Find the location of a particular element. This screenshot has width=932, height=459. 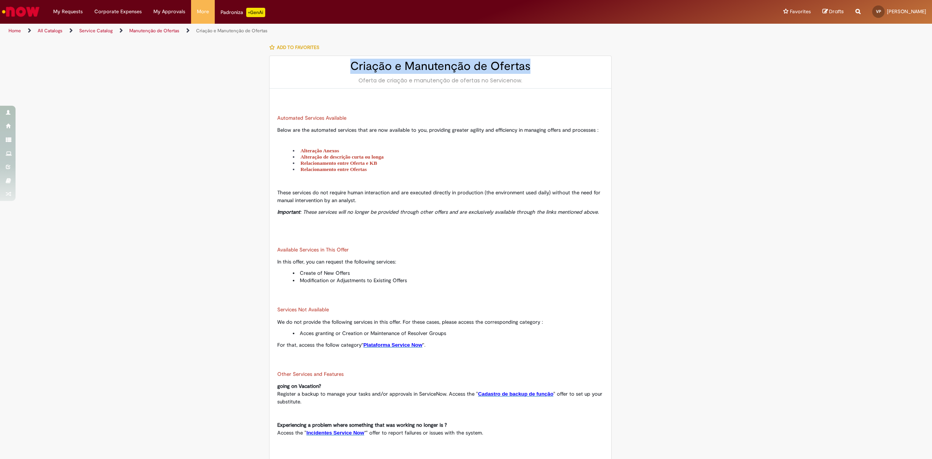

h2: Criação e Manutenção de Ofertas is located at coordinates (440, 66).